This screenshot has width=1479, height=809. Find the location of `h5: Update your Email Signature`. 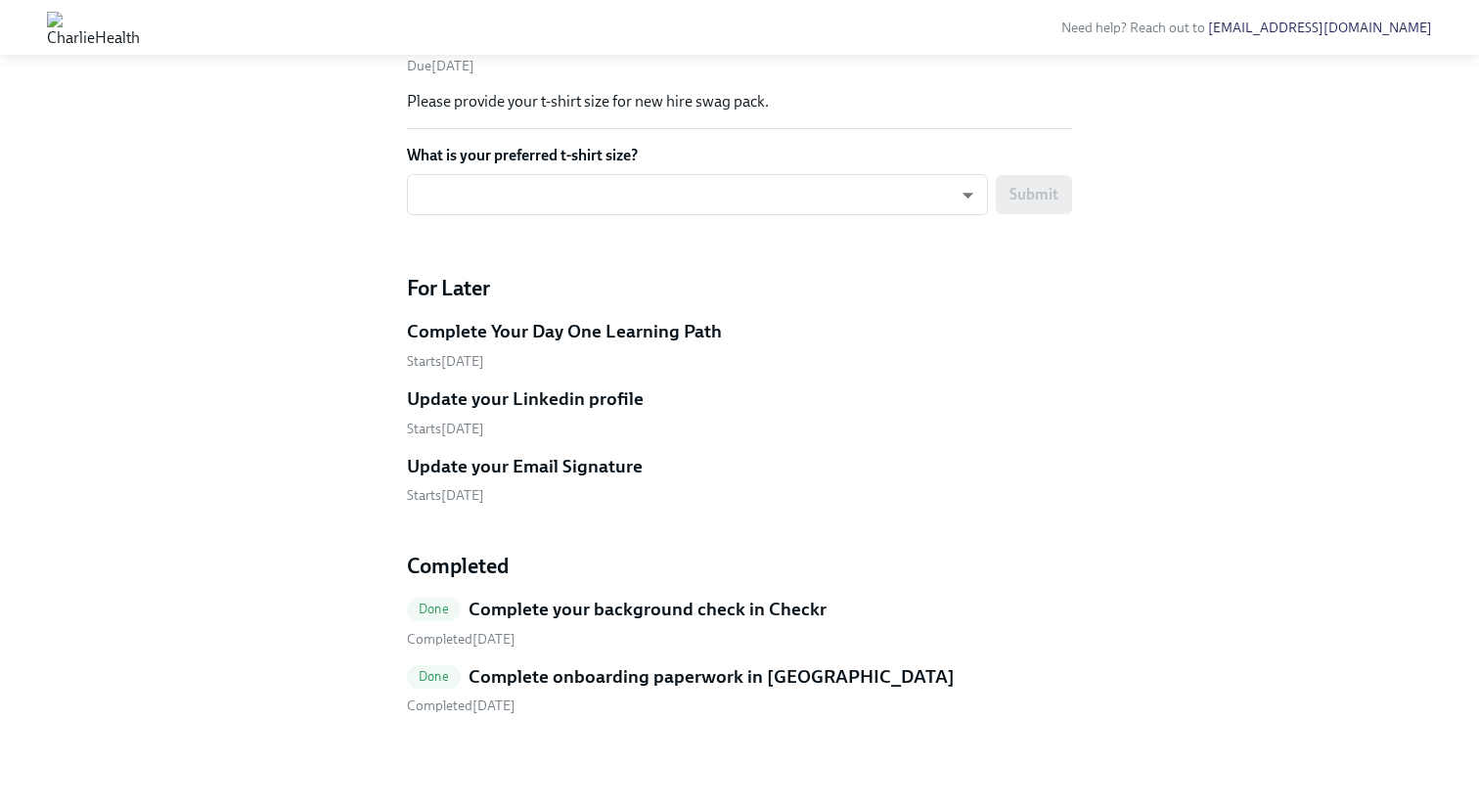

h5: Update your Email Signature is located at coordinates (524, 466).